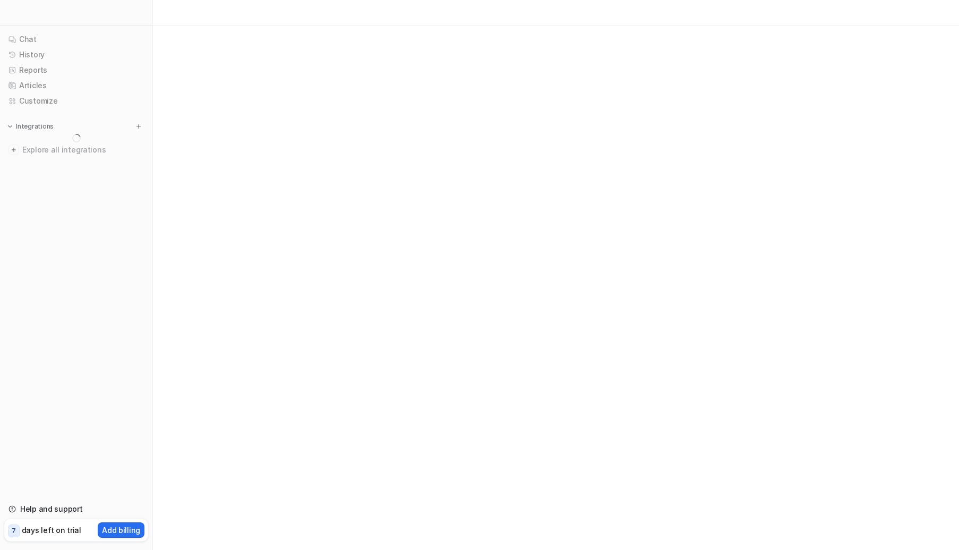 This screenshot has width=959, height=550. What do you see at coordinates (35, 126) in the screenshot?
I see `p: Integrations` at bounding box center [35, 126].